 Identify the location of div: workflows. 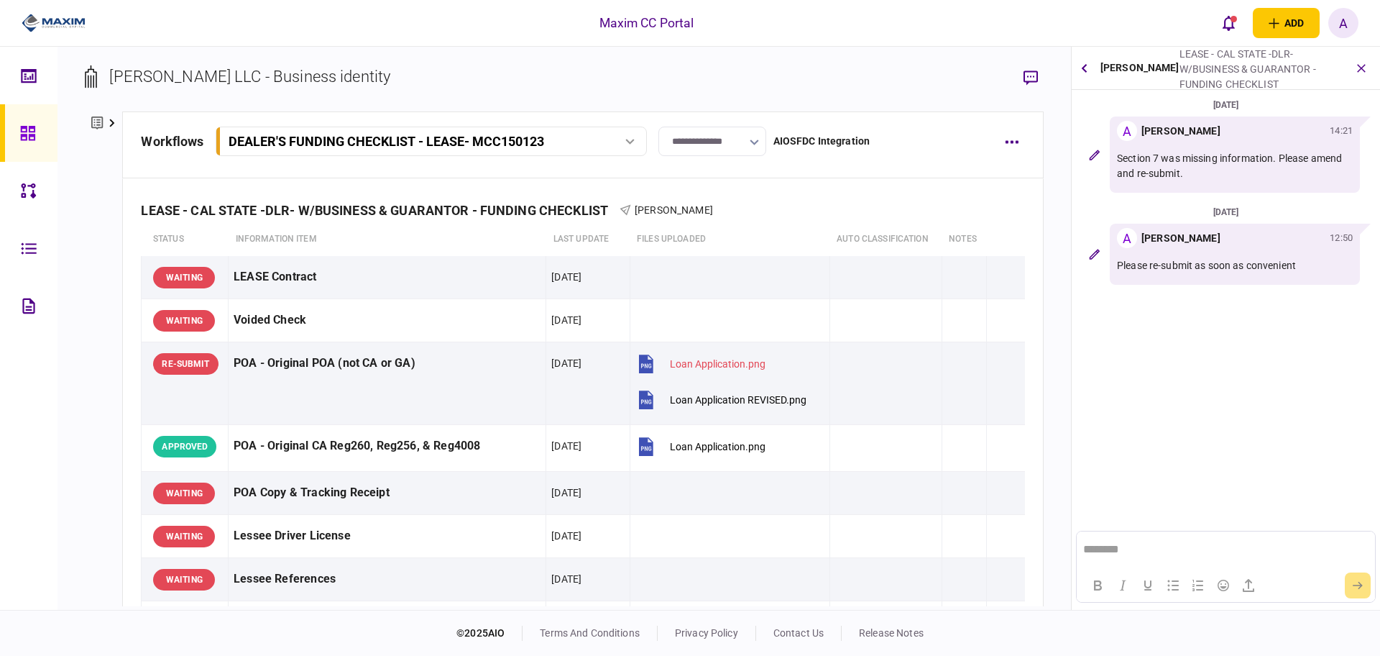
(172, 141).